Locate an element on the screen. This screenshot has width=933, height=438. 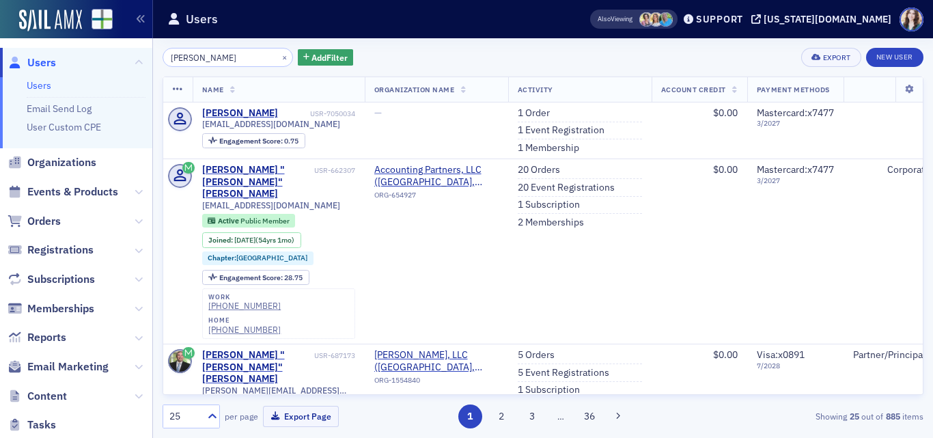
span: 7 / 2028 is located at coordinates (795, 365).